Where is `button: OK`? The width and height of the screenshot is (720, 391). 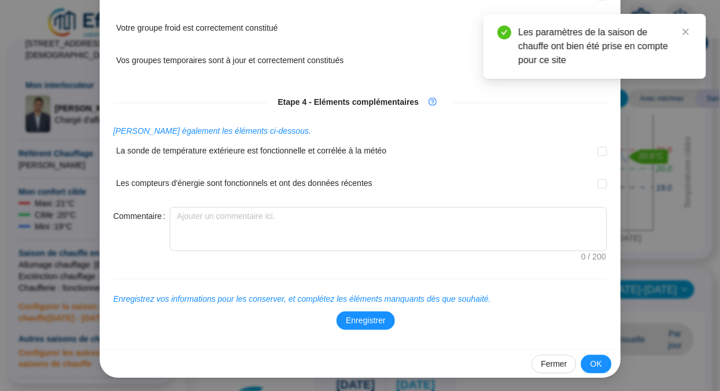 button: OK is located at coordinates (596, 364).